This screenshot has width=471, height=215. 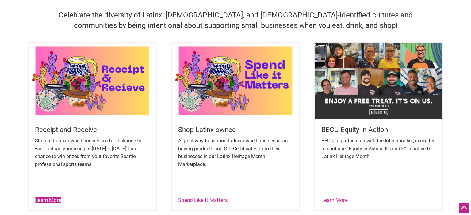 What do you see at coordinates (203, 200) in the screenshot?
I see `a: Spend Like It Matters` at bounding box center [203, 200].